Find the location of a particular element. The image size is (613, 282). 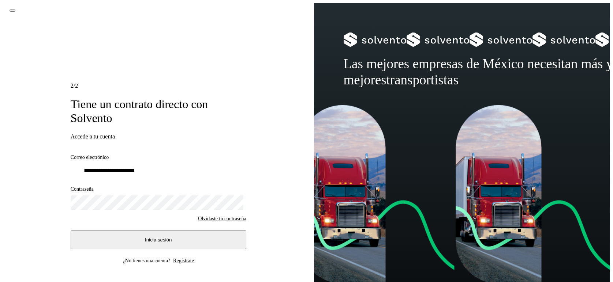

div: /2 is located at coordinates (158, 86).